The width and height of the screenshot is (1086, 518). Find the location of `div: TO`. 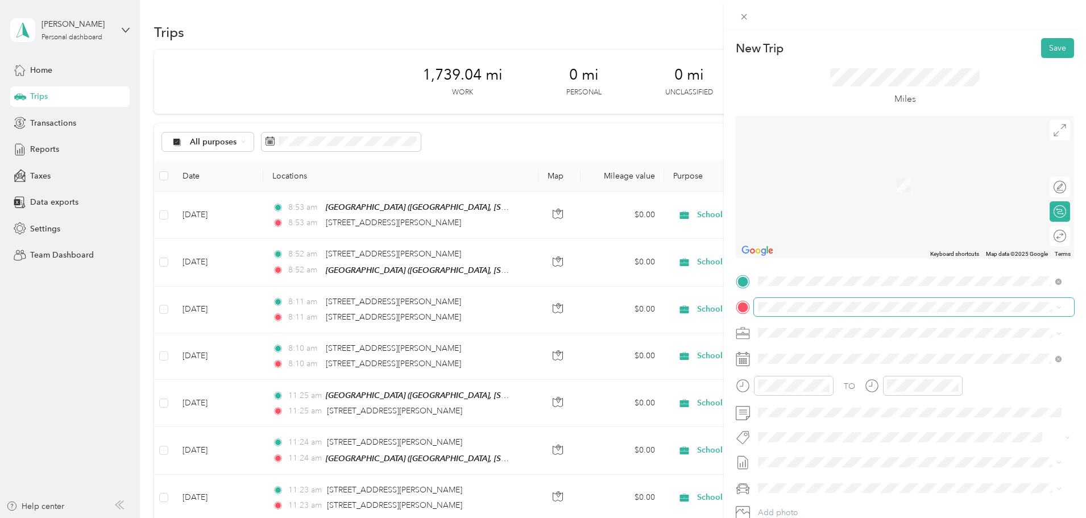

div: TO is located at coordinates (850, 386).